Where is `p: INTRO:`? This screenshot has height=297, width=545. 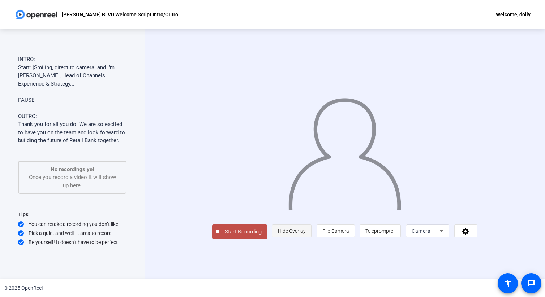
p: INTRO: is located at coordinates (72, 59).